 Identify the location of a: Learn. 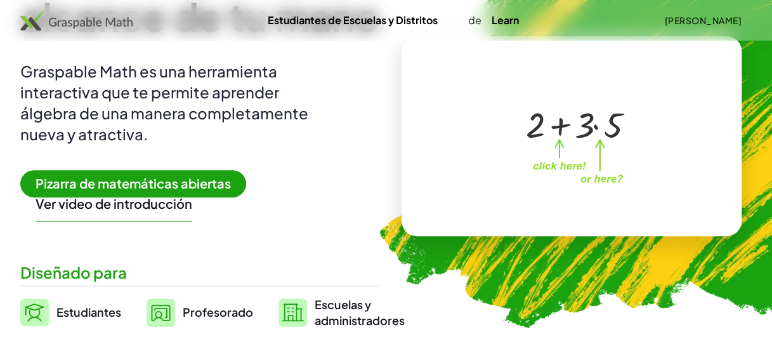
(505, 20).